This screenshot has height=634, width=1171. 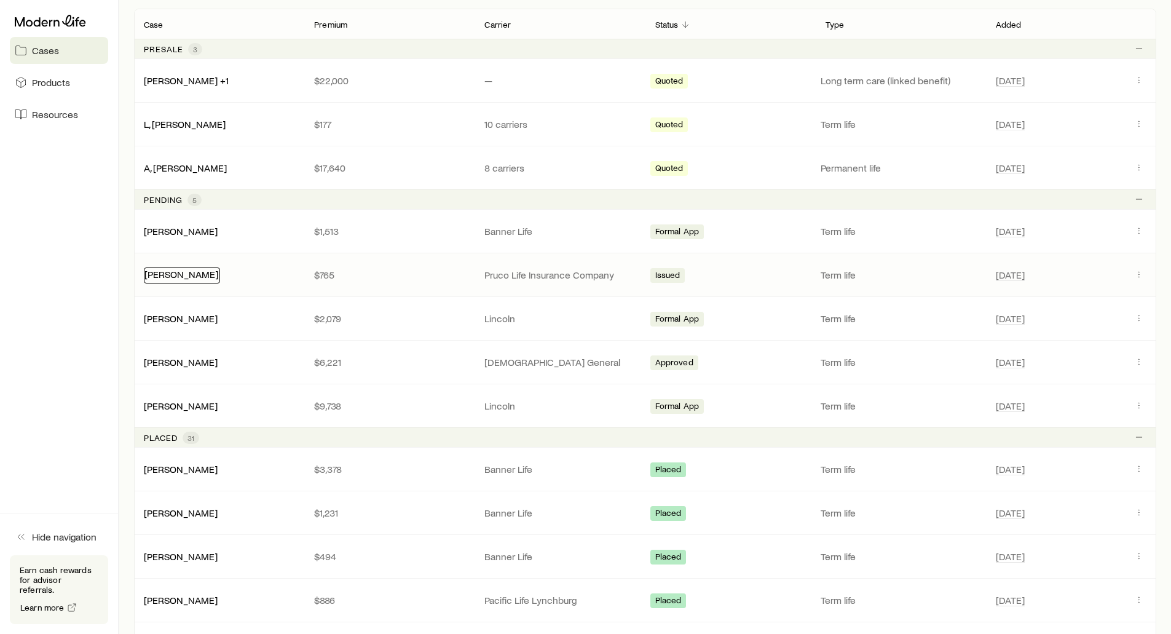 I want to click on p: $17,640, so click(x=389, y=168).